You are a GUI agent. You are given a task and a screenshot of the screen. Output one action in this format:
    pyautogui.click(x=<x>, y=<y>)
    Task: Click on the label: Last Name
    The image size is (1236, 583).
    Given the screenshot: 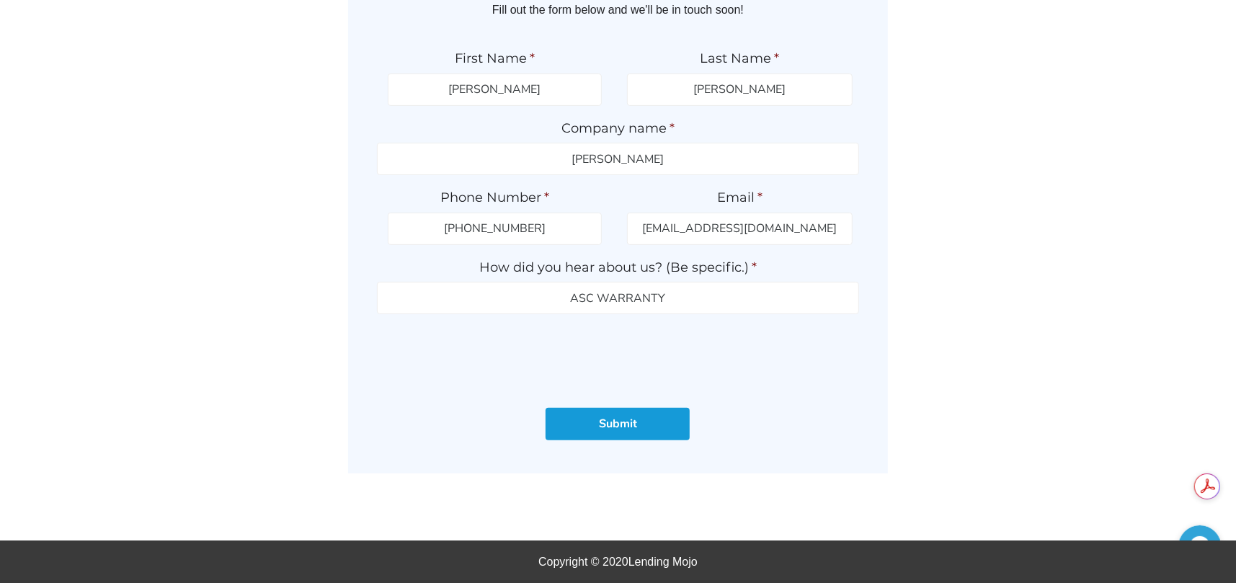 What is the action you would take?
    pyautogui.click(x=740, y=58)
    